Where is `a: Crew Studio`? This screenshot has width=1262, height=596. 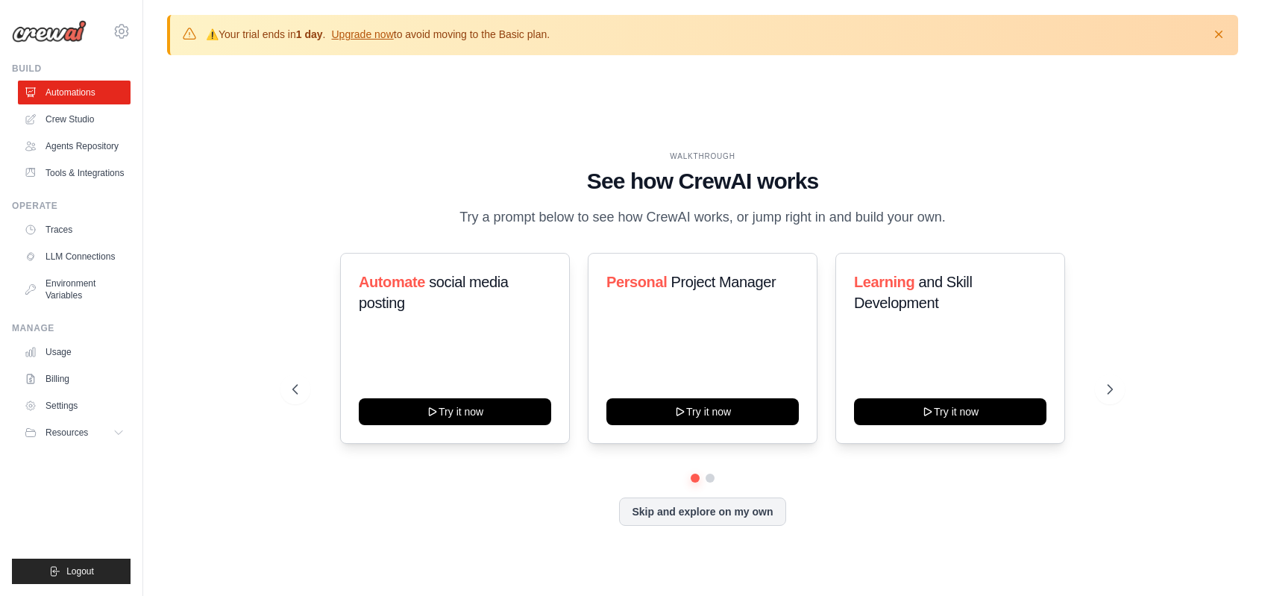
a: Crew Studio is located at coordinates (74, 119).